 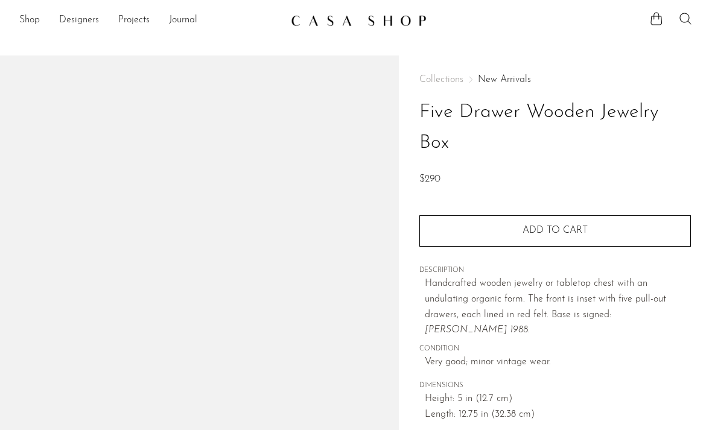 I want to click on a: Projects, so click(x=134, y=21).